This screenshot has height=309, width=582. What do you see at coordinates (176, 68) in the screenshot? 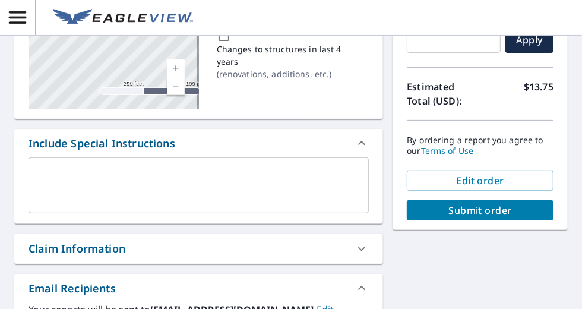
I see `a: Current Level 17, Zoom In` at bounding box center [176, 68].